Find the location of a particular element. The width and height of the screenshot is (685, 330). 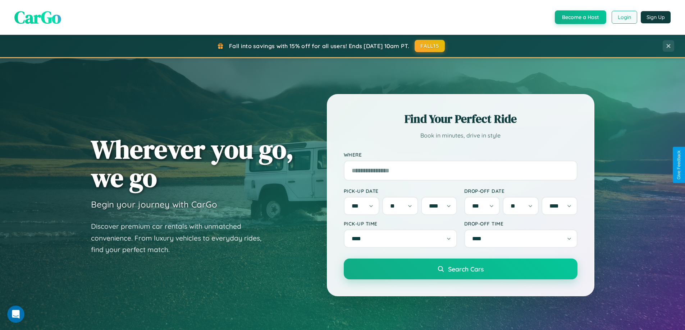

label: Drop-off Date is located at coordinates (521, 191).